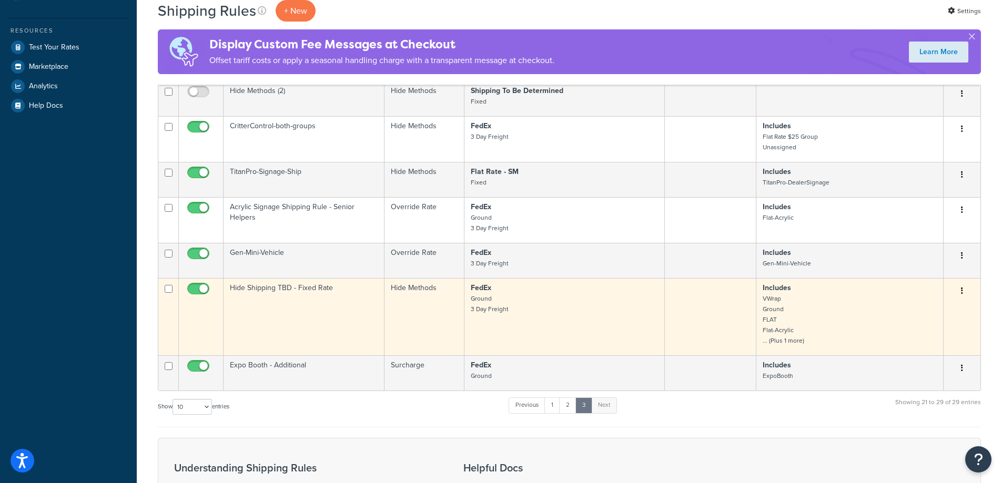 The image size is (1002, 483). I want to click on strong: Shipping To Be Determined, so click(517, 90).